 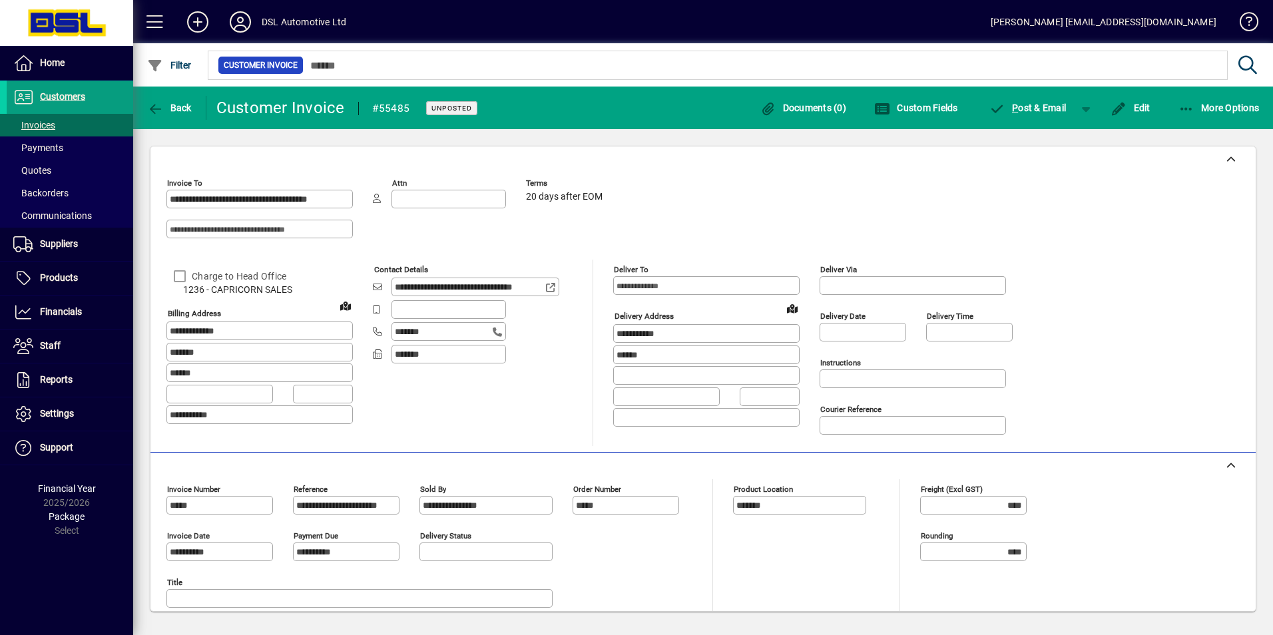 I want to click on a: Reports, so click(x=70, y=380).